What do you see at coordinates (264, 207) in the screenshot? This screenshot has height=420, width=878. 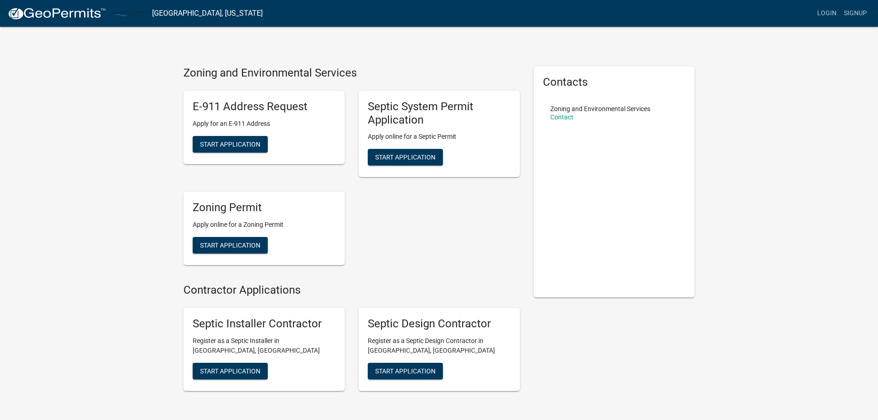 I see `h5: Zoning Permit` at bounding box center [264, 207].